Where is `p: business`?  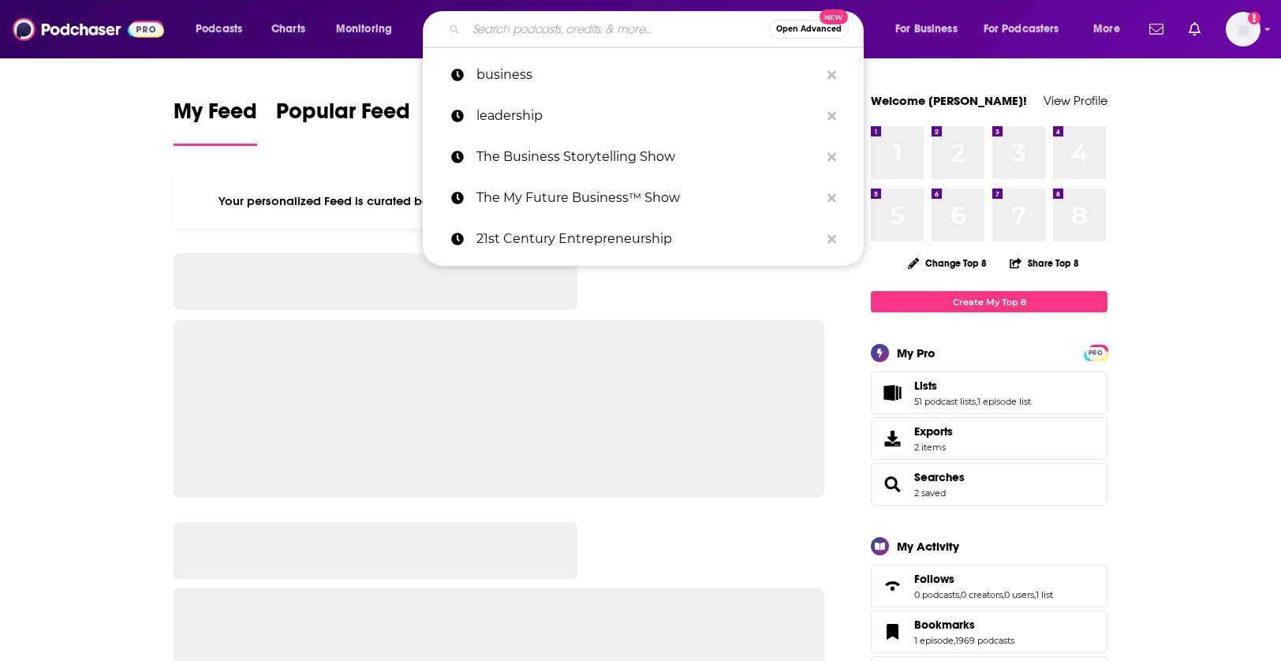
p: business is located at coordinates (648, 75).